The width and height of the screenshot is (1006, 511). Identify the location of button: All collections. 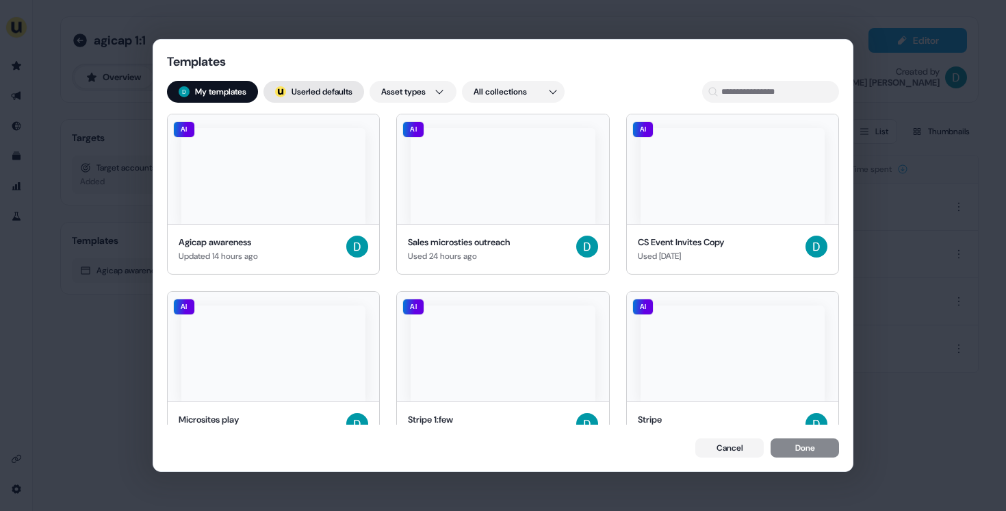
(513, 92).